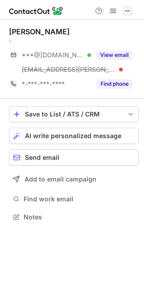  Describe the element at coordinates (74, 199) in the screenshot. I see `button: Find work email` at that location.